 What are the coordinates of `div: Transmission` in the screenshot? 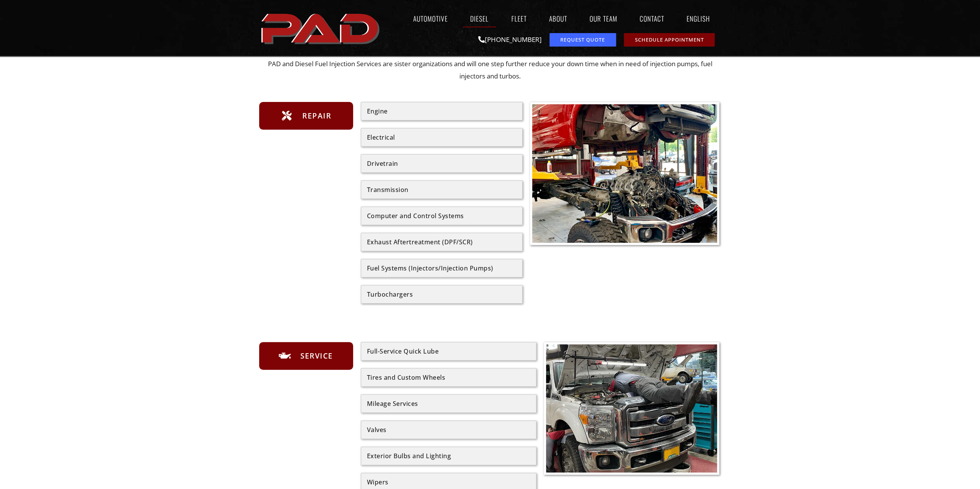 It's located at (442, 190).